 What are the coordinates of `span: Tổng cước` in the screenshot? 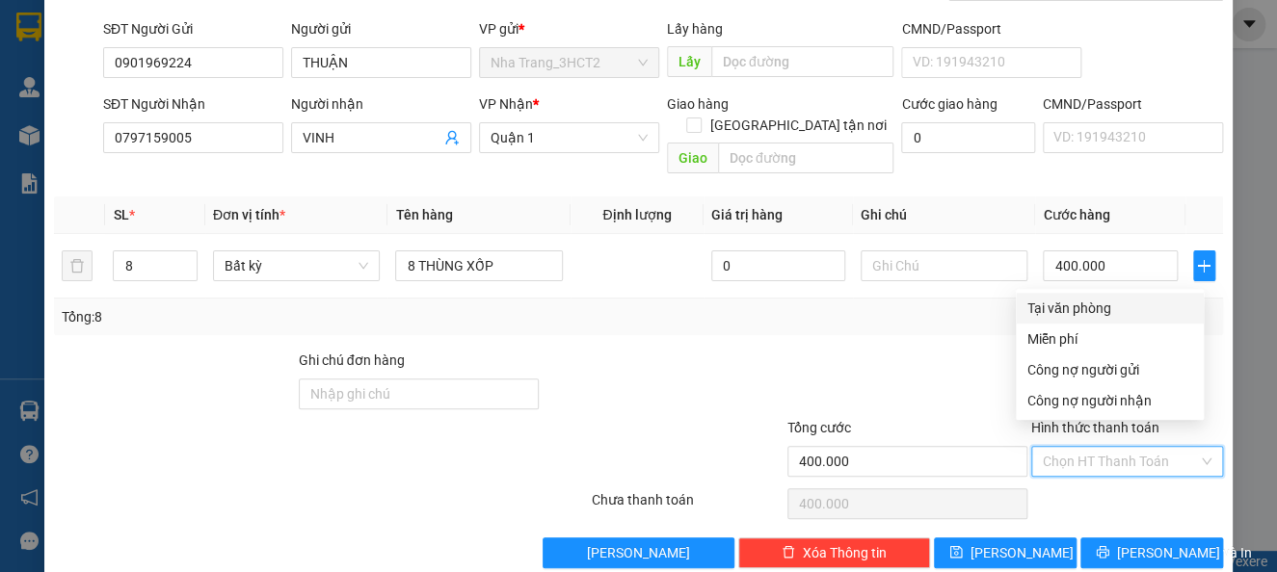 It's located at (819, 428).